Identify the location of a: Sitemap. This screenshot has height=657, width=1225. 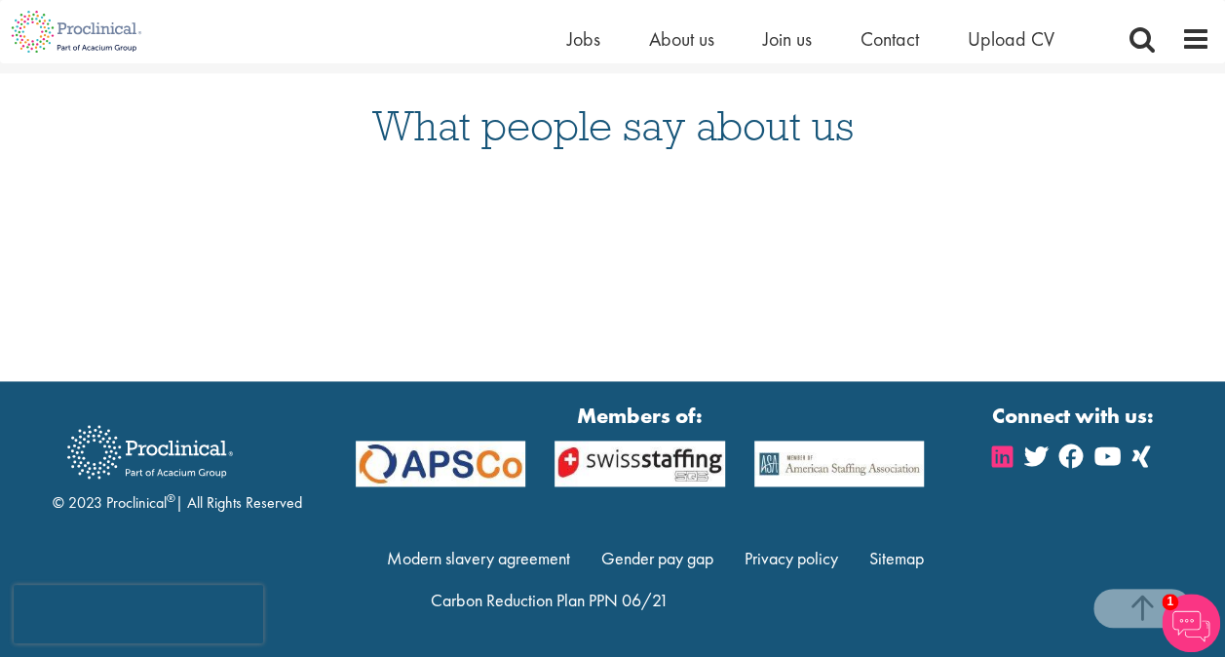
(895, 557).